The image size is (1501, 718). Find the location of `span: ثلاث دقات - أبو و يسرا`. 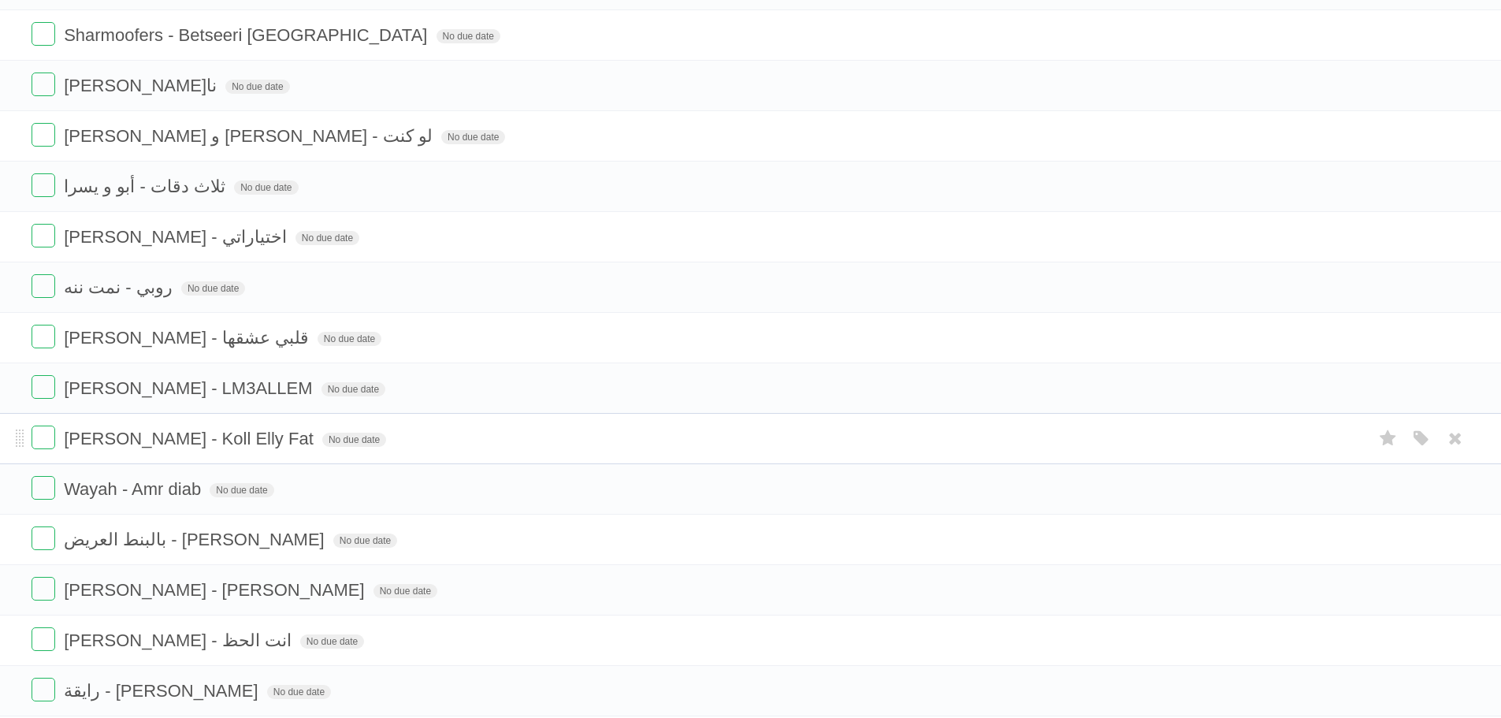

span: ثلاث دقات - أبو و يسرا is located at coordinates (147, 186).